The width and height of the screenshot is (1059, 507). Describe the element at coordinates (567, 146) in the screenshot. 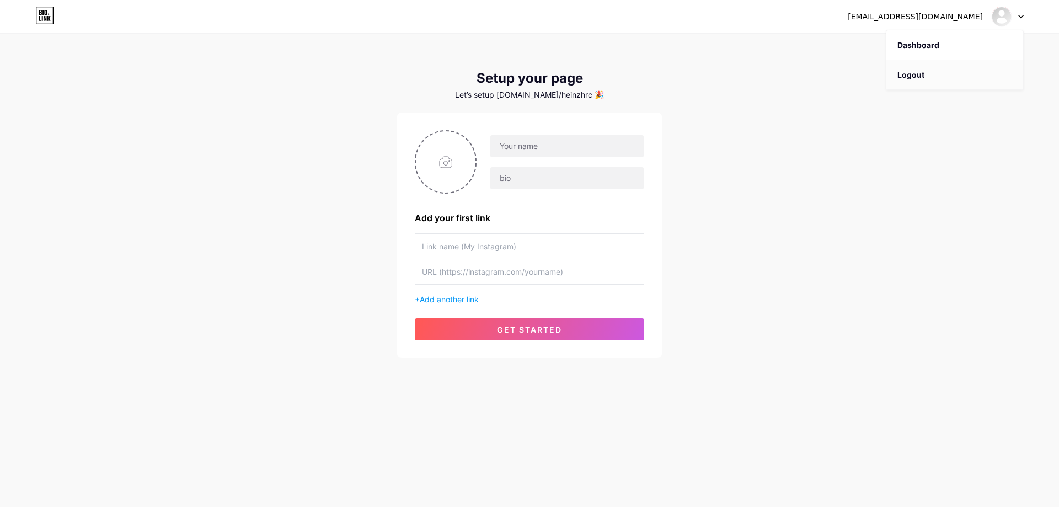

I see `input: Your name` at that location.